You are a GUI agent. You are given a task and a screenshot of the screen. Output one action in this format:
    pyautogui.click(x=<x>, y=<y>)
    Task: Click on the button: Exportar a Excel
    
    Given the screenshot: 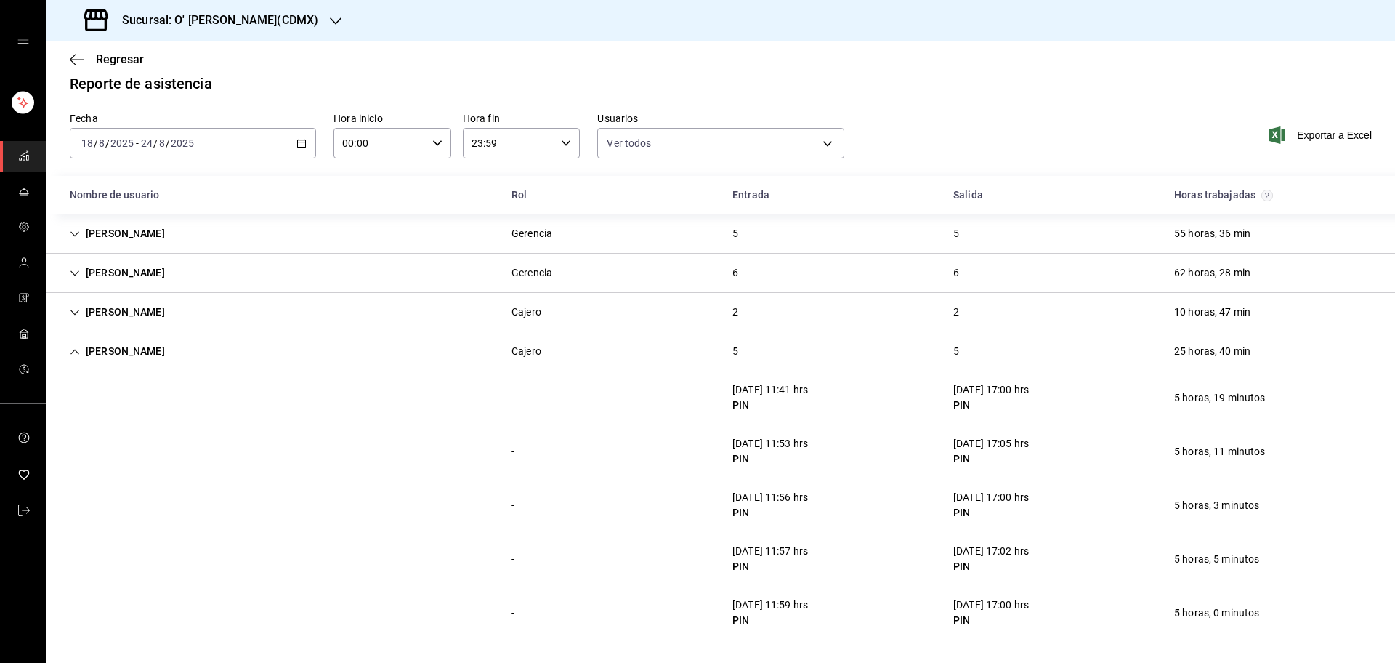 What is the action you would take?
    pyautogui.click(x=1322, y=135)
    